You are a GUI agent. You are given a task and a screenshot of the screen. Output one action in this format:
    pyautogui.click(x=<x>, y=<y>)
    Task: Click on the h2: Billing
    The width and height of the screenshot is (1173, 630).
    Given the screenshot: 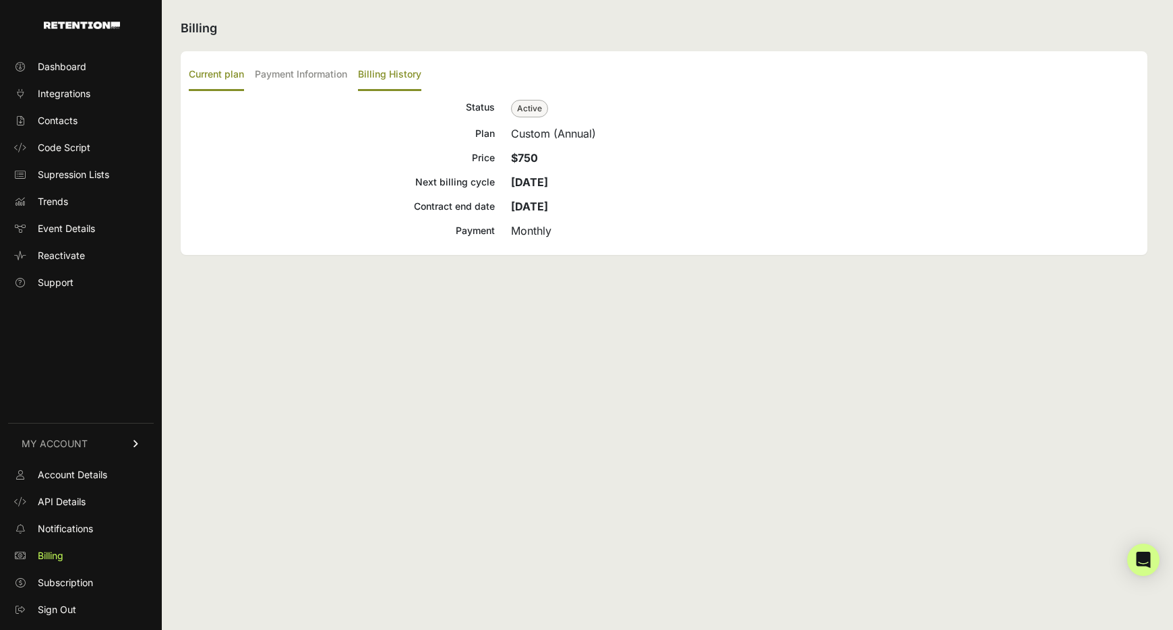 What is the action you would take?
    pyautogui.click(x=664, y=28)
    